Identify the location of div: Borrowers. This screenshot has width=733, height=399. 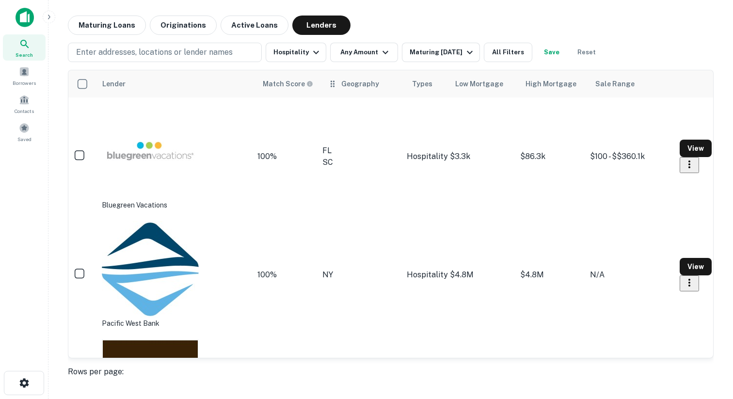
(24, 76).